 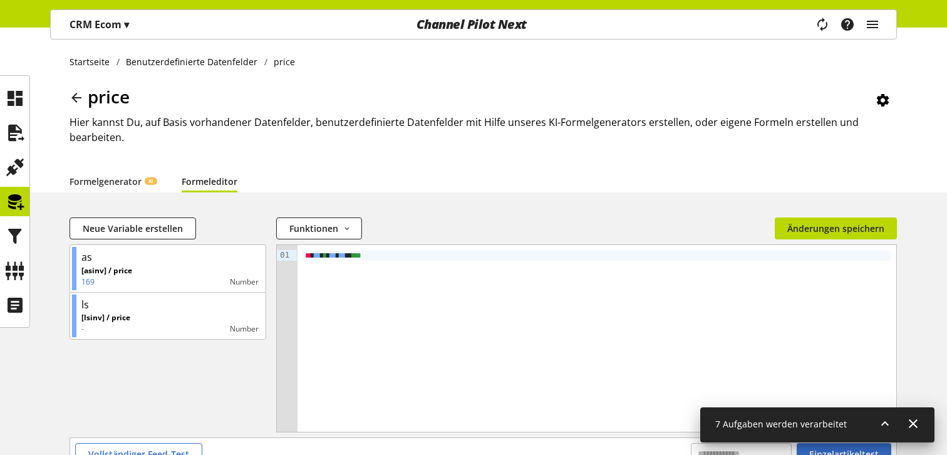 I want to click on button: Funktionen, so click(x=319, y=228).